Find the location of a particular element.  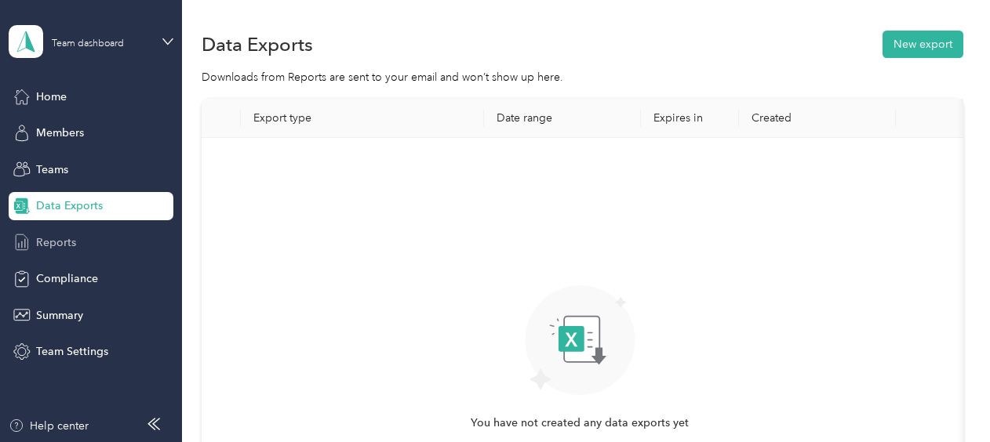

span: Teams is located at coordinates (52, 169).